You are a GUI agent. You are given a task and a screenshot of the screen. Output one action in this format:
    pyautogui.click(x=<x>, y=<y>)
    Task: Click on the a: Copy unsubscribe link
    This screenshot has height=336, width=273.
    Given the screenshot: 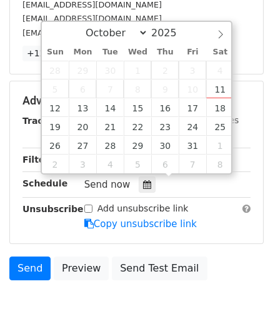 What is the action you would take?
    pyautogui.click(x=141, y=224)
    